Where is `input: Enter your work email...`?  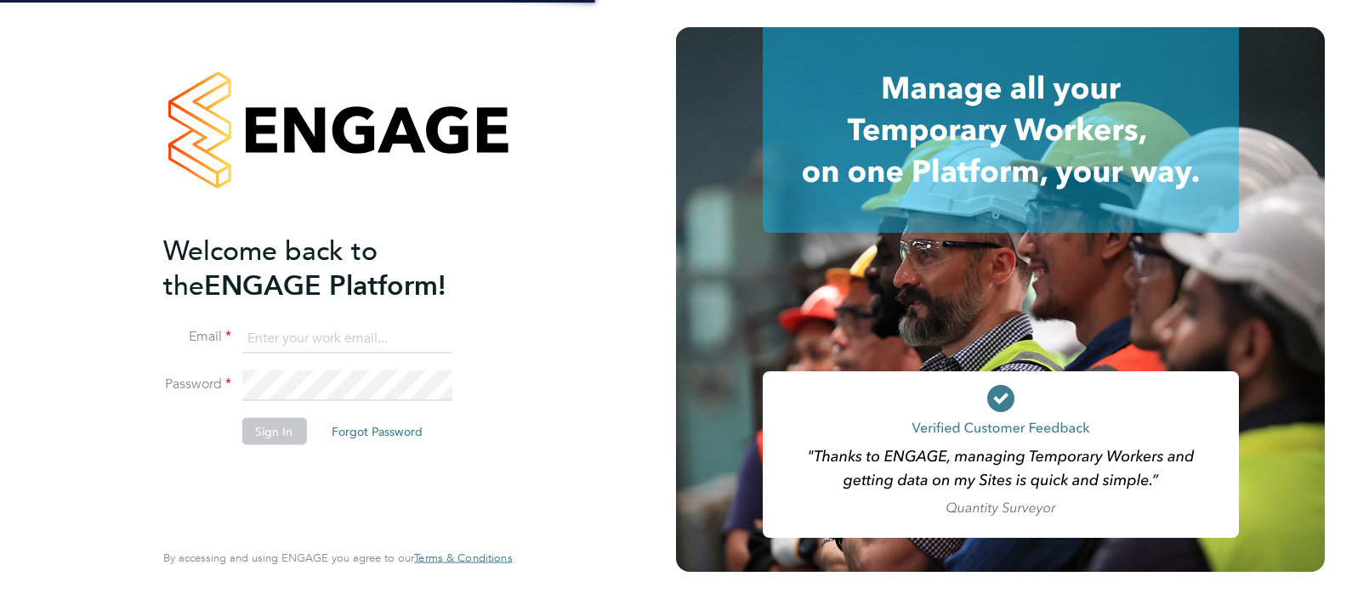
input: Enter your work email... is located at coordinates (346, 338).